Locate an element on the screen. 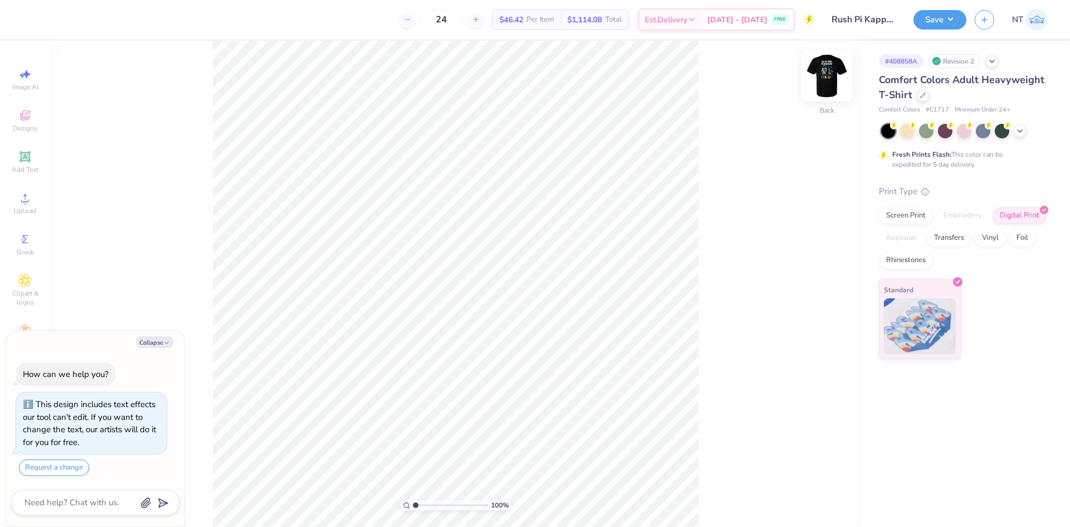  span: # C1717 is located at coordinates (937, 110).